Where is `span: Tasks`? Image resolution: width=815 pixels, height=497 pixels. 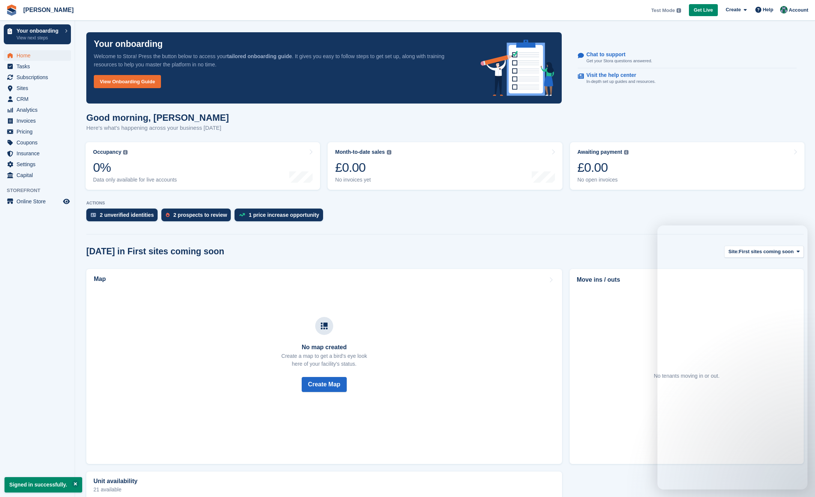 span: Tasks is located at coordinates (39, 66).